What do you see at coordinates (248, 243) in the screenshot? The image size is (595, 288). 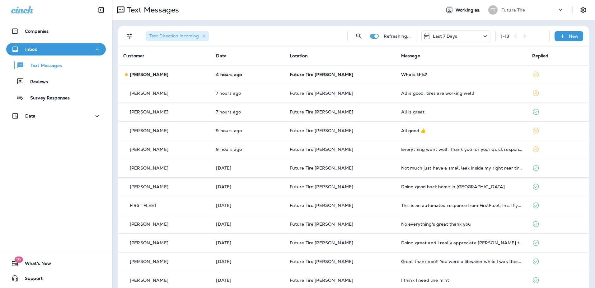 I see `p: Aug 13, 2025 10:06 AM` at bounding box center [248, 243].